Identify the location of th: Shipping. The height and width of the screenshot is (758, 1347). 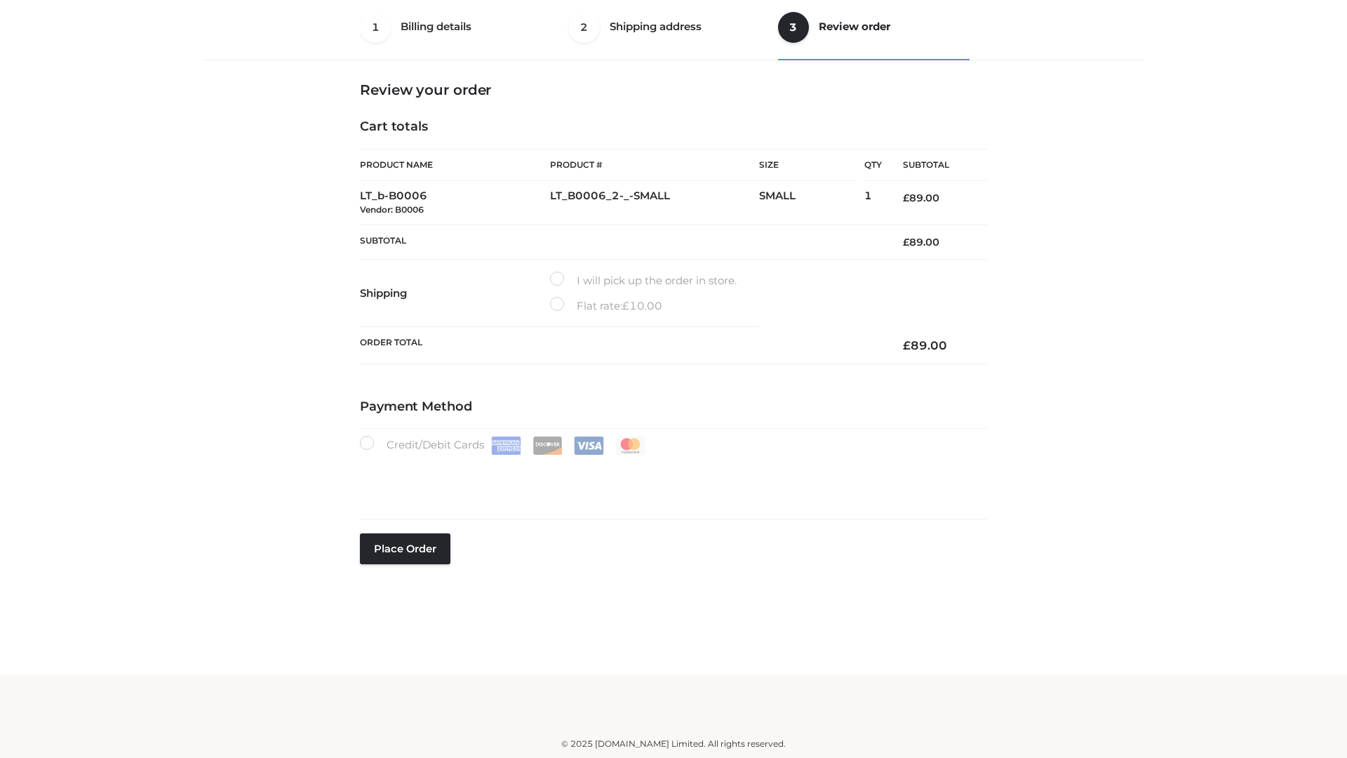
(455, 293).